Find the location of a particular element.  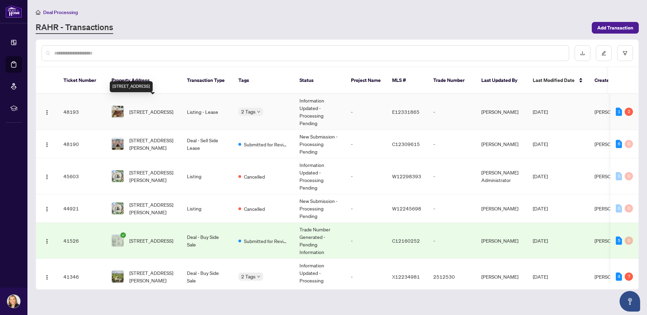

th: Property Address is located at coordinates (144, 81).